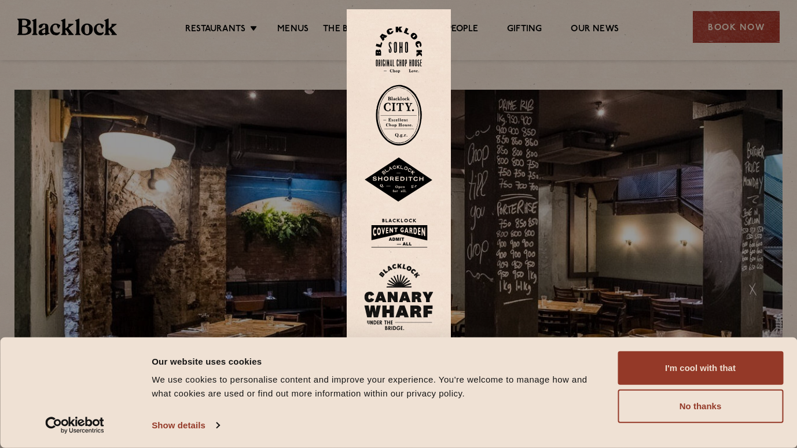 The height and width of the screenshot is (448, 797). What do you see at coordinates (399, 233) in the screenshot?
I see `img: BLA_1470_CoventGarden_Website_Solid.svg` at bounding box center [399, 233].